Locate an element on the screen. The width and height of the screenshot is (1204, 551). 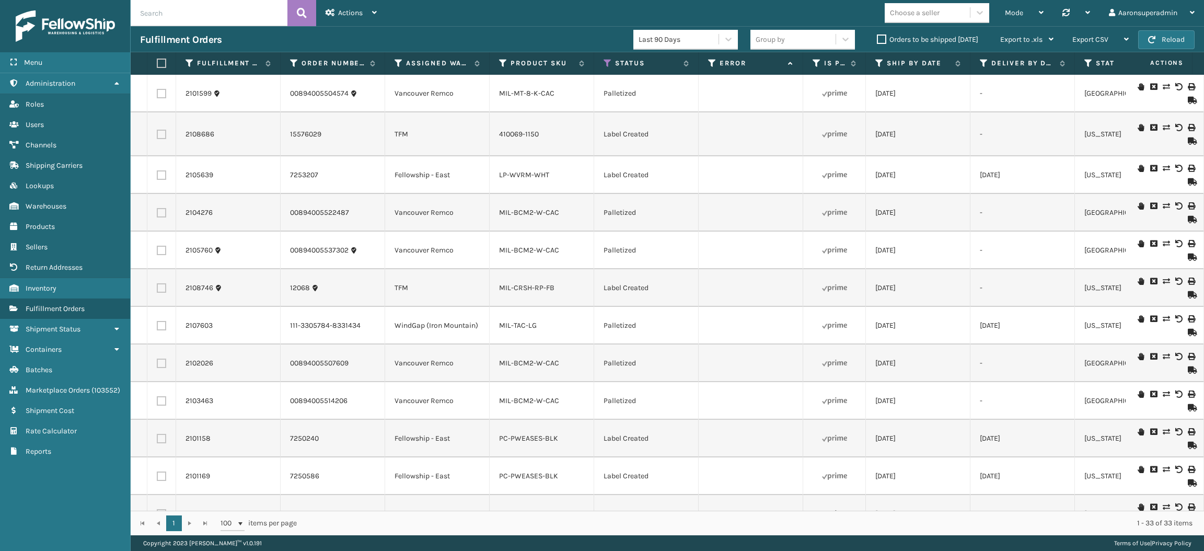
span: Marketplace Orders is located at coordinates (57, 390).